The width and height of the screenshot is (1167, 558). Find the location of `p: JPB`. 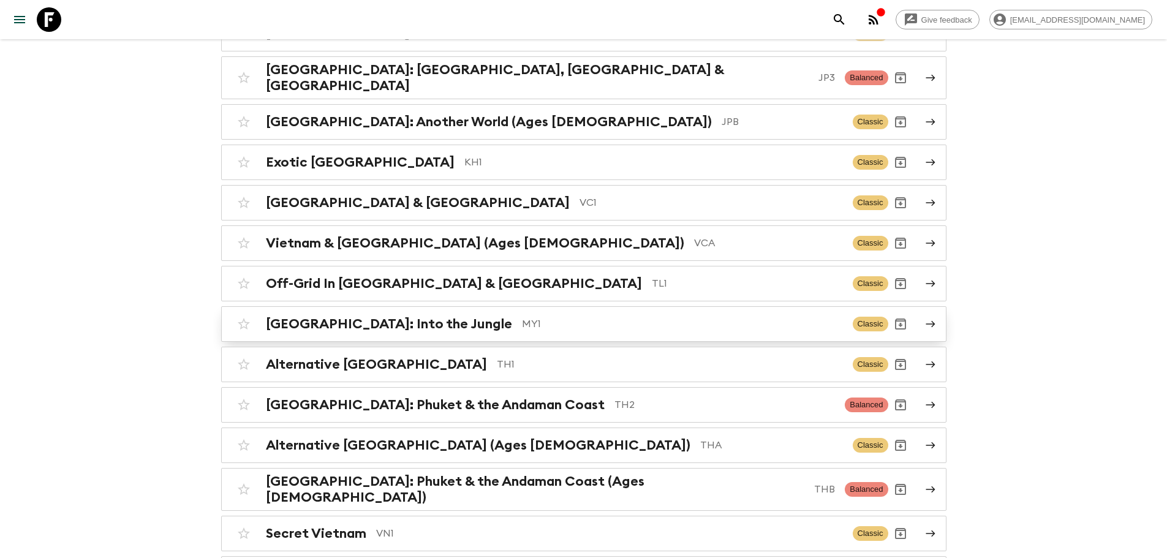

p: JPB is located at coordinates (782, 122).